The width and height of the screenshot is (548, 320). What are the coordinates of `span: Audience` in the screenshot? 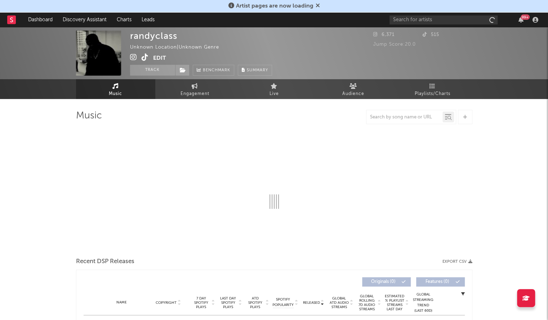 It's located at (353, 94).